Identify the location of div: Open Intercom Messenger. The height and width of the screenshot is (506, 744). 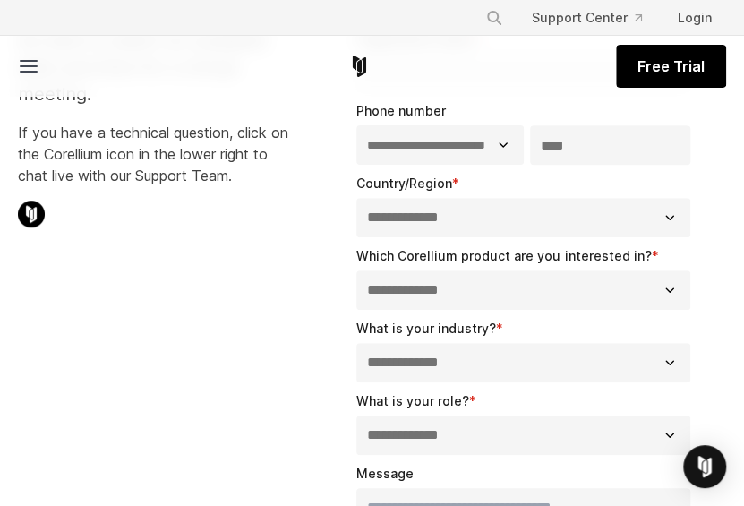
(705, 467).